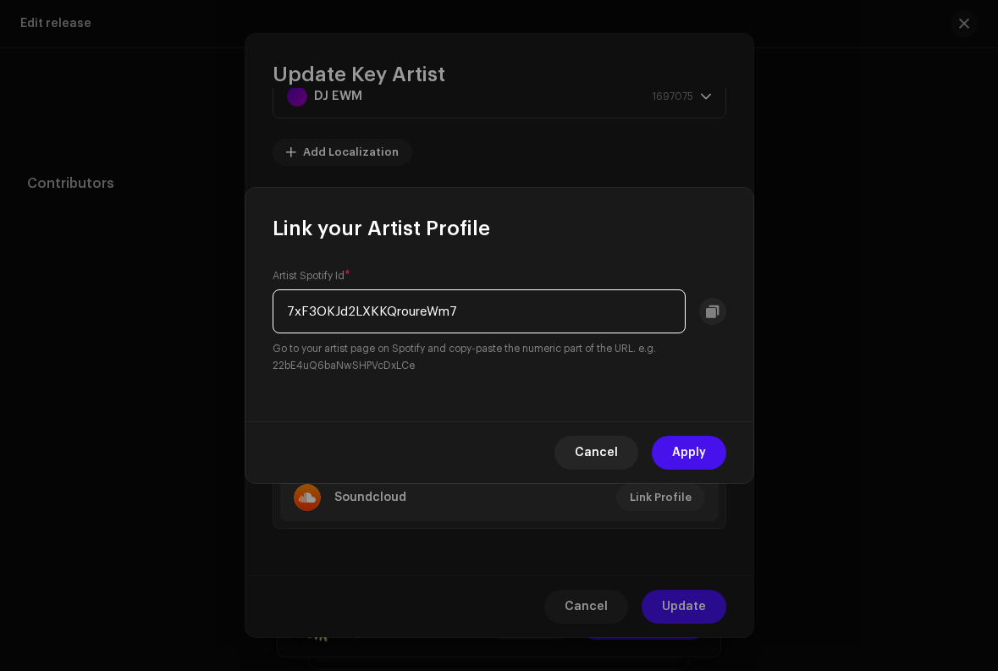  What do you see at coordinates (689, 453) in the screenshot?
I see `span: Apply` at bounding box center [689, 453].